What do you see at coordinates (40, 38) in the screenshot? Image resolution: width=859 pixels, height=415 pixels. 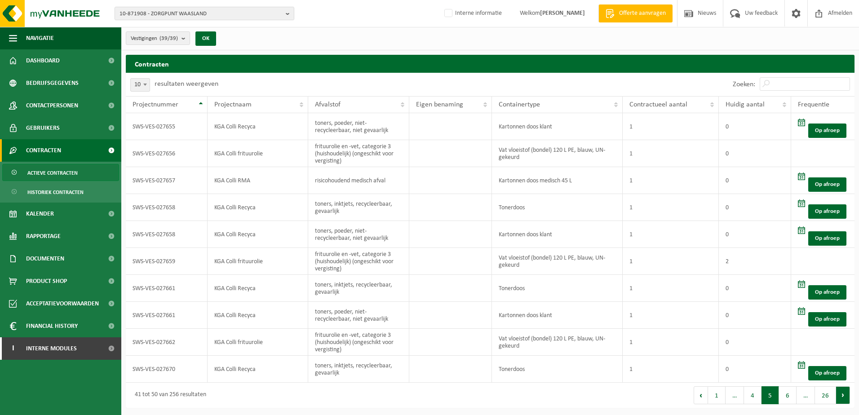 I see `span: Navigatie` at bounding box center [40, 38].